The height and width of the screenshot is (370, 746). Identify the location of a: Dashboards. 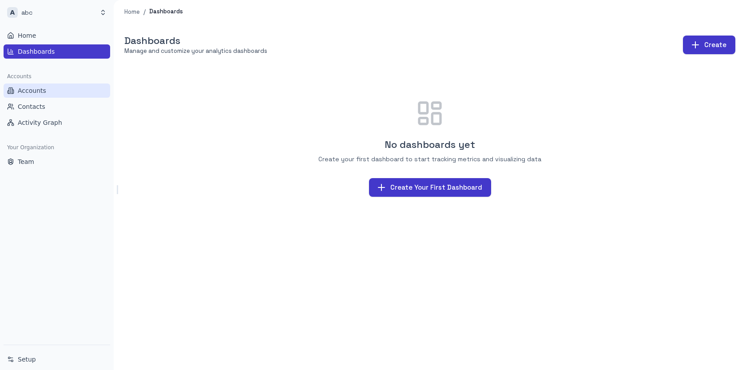
(57, 52).